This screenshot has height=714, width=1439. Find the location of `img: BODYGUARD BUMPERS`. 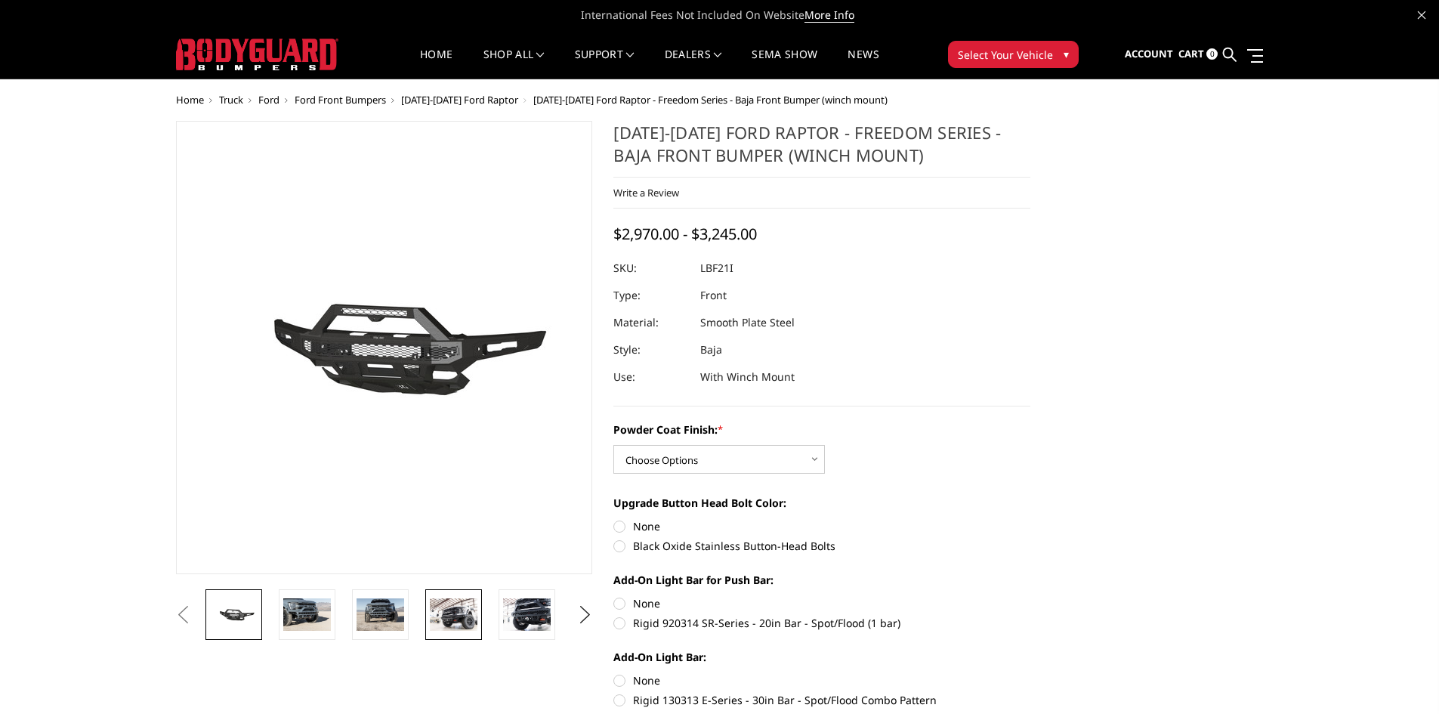

img: BODYGUARD BUMPERS is located at coordinates (257, 54).